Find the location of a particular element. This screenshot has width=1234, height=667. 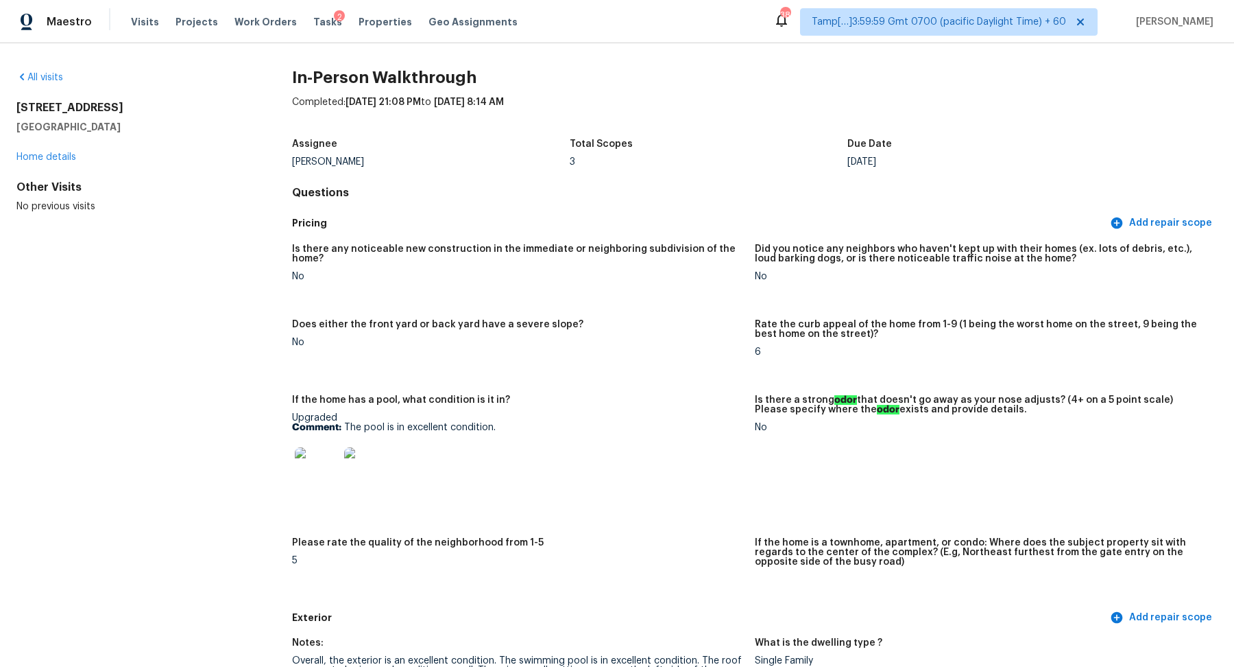

h5: Does either the front yard or back yard have a severe slope? is located at coordinates (438, 324).